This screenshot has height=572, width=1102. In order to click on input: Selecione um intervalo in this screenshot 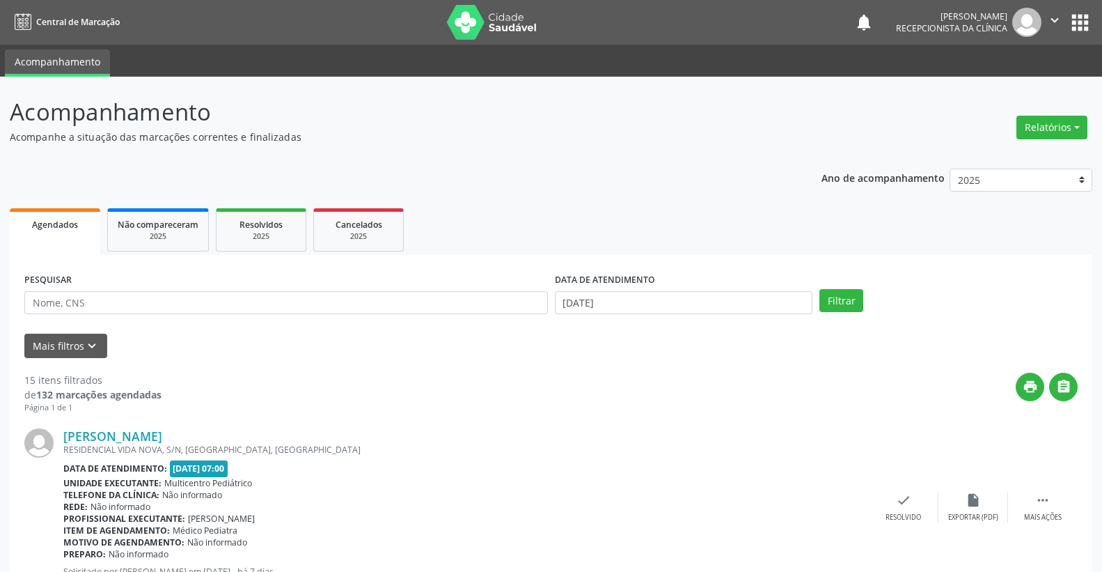, I will do `click(684, 303)`.